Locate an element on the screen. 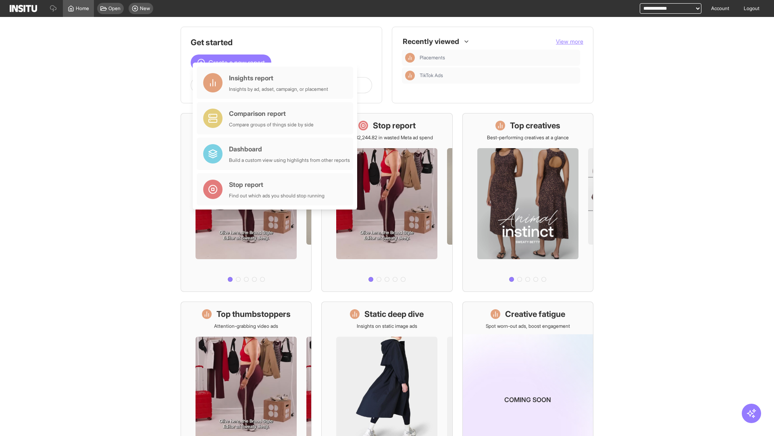 Image resolution: width=774 pixels, height=436 pixels. a: What's live nowSee all active ads instantly is located at coordinates (246, 202).